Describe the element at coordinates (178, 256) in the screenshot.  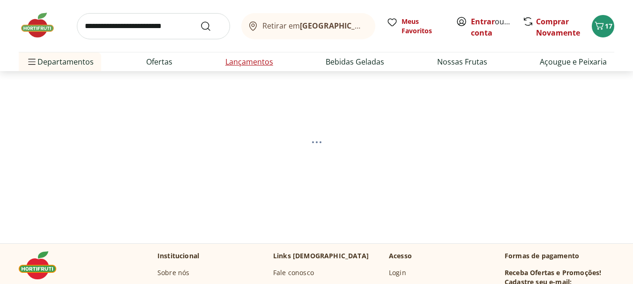
I see `p: Institucional` at that location.